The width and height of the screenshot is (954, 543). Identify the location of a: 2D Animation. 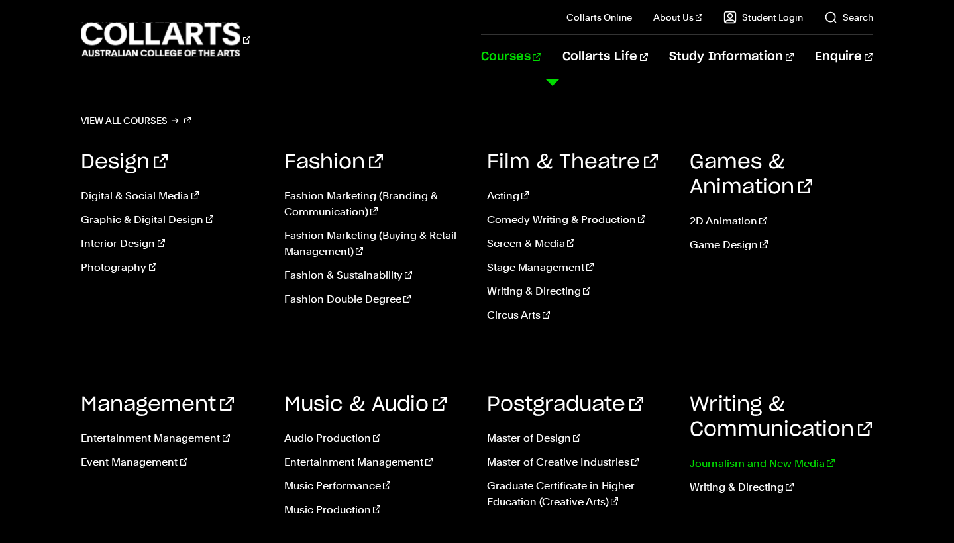
(781, 221).